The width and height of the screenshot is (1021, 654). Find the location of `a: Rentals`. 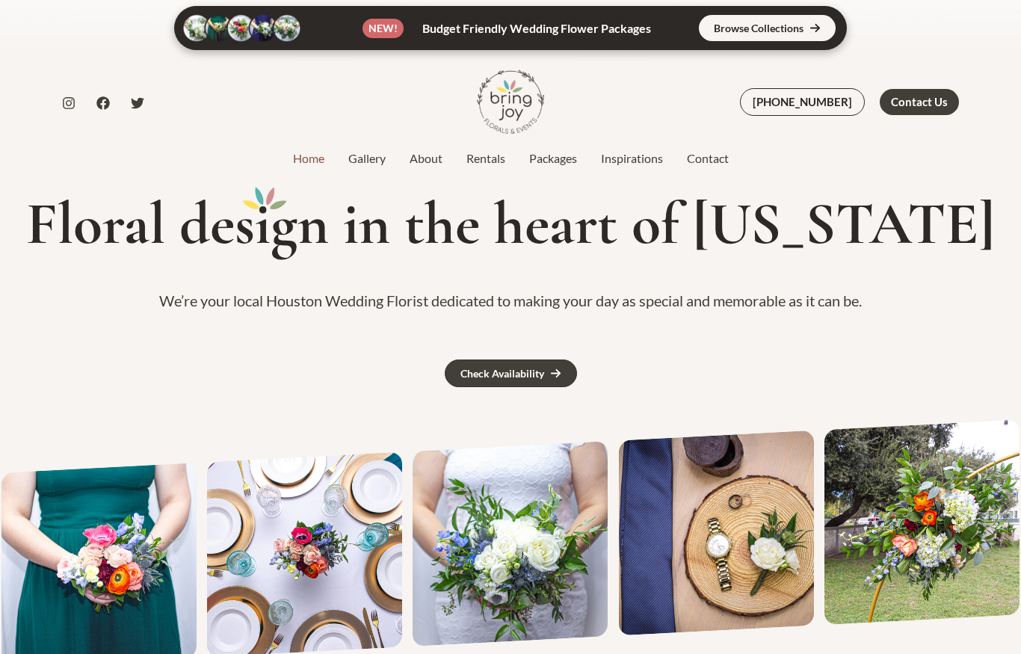

a: Rentals is located at coordinates (486, 158).